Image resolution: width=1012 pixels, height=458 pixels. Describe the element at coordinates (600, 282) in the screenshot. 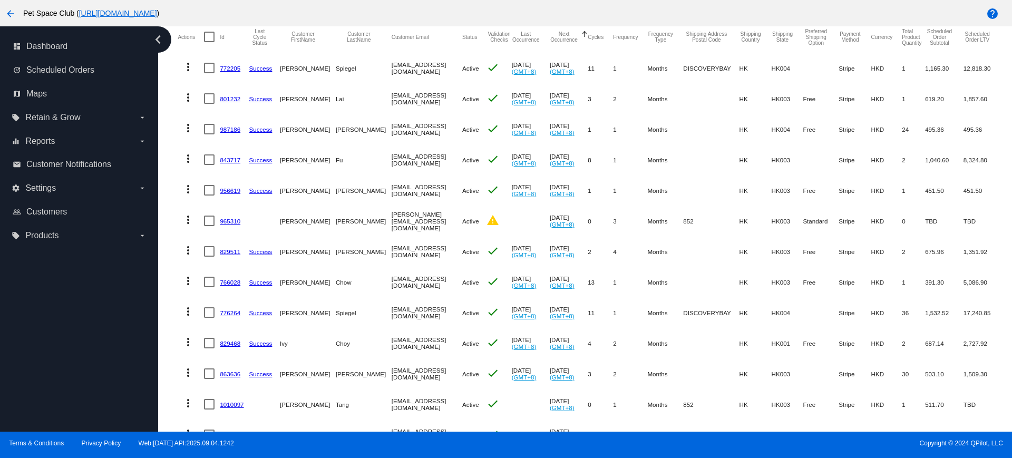

I see `mat-cell: 13` at that location.